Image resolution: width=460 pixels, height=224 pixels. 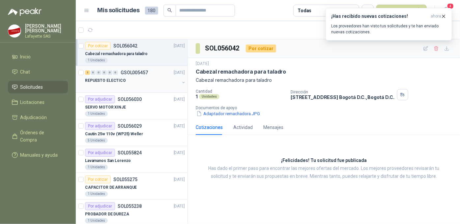 I want to click on button: Adaptador remachadora.JPG, so click(x=228, y=113).